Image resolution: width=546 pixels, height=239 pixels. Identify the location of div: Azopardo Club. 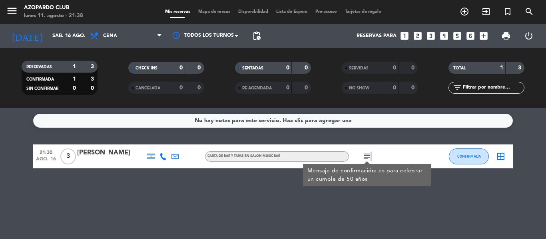
(54, 8).